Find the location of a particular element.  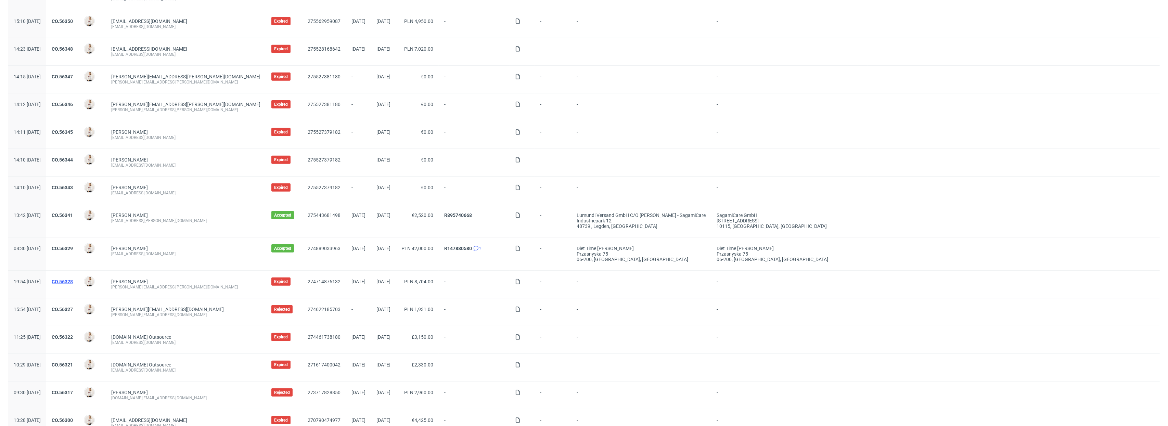

span: €4,425.00 is located at coordinates (422, 420).